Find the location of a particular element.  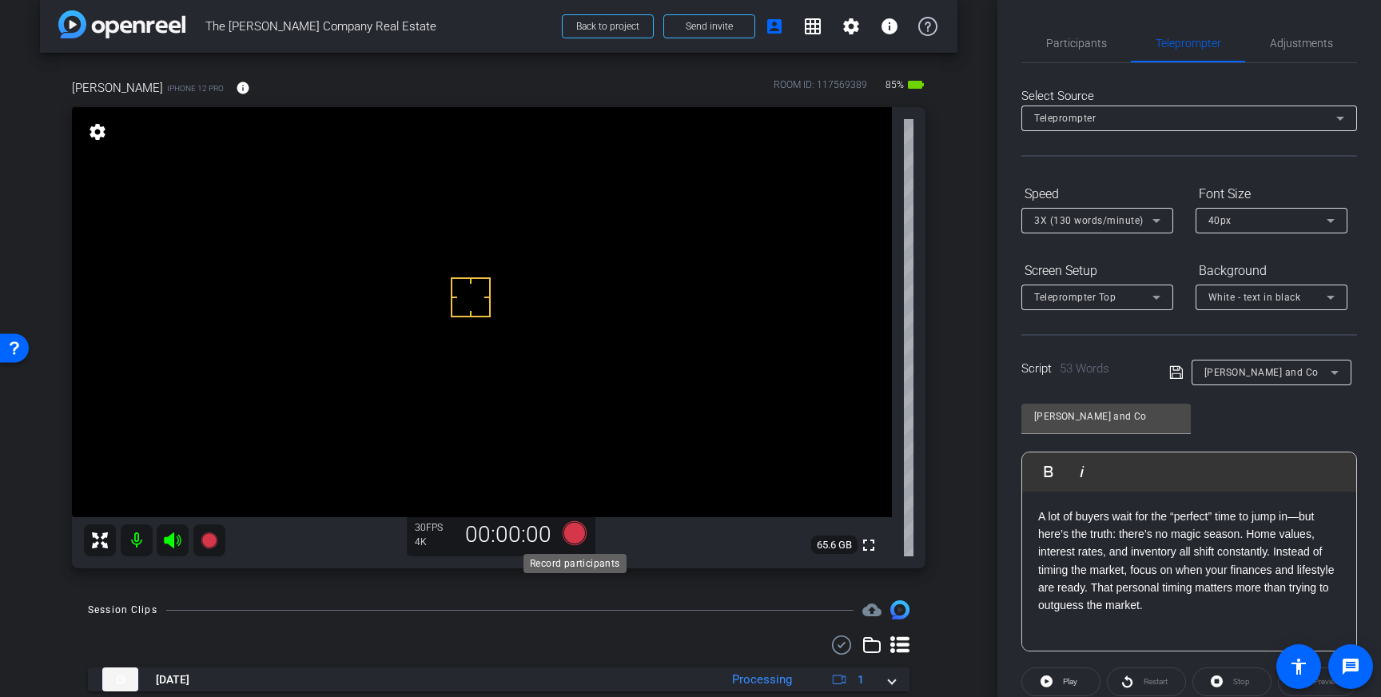

div: Processing is located at coordinates (762, 679).